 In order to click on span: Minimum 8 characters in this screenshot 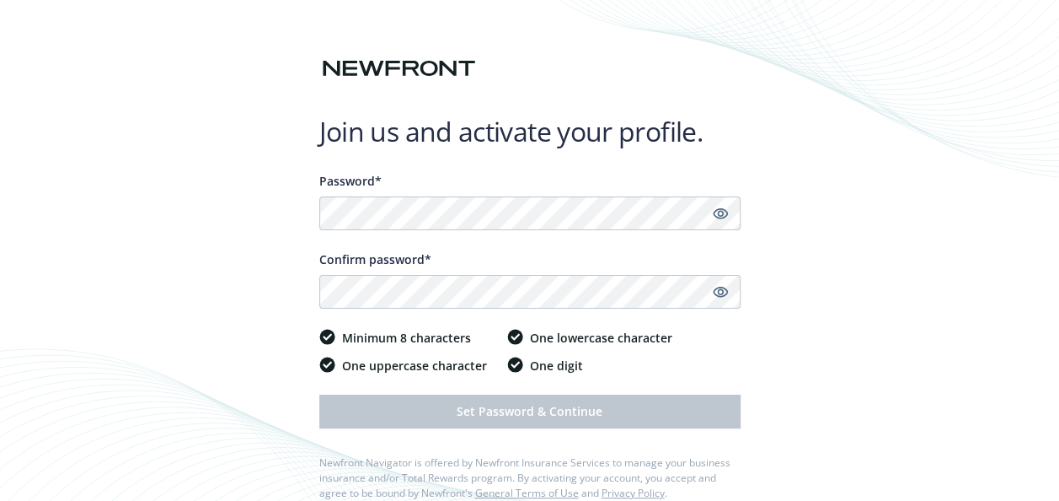, I will do `click(406, 337)`.